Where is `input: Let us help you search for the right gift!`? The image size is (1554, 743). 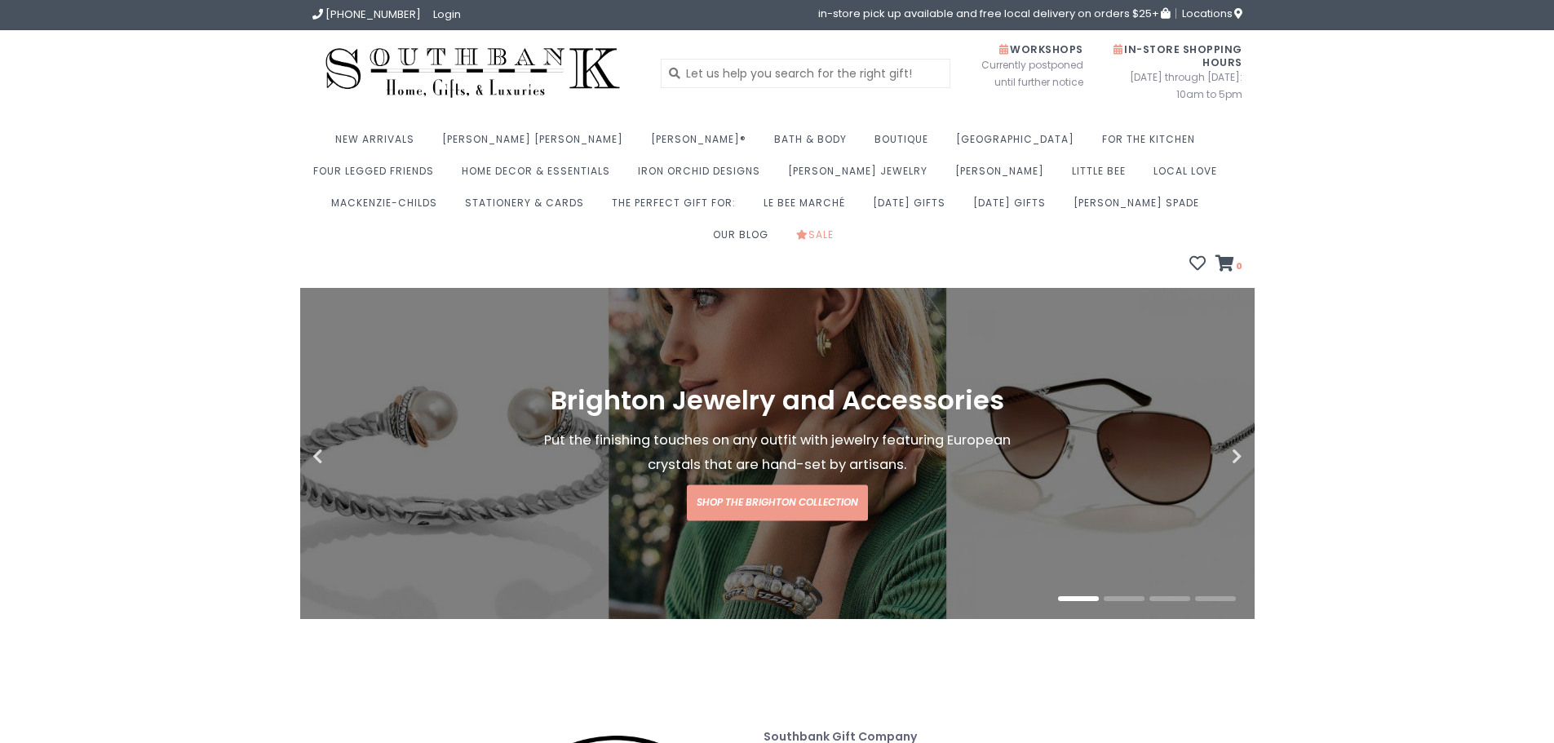
input: Let us help you search for the right gift! is located at coordinates (805, 73).